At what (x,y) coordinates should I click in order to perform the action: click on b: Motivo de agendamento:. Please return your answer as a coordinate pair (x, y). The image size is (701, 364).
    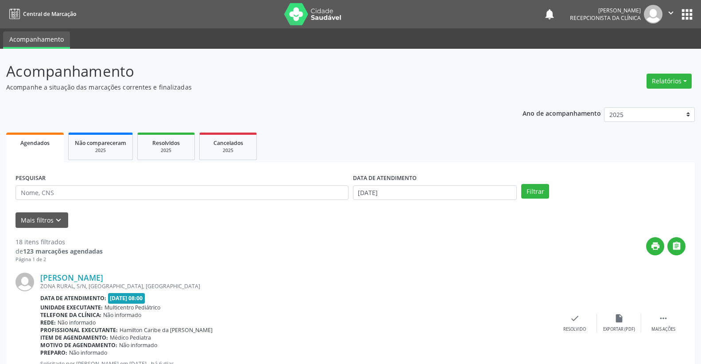
    Looking at the image, I should click on (79, 344).